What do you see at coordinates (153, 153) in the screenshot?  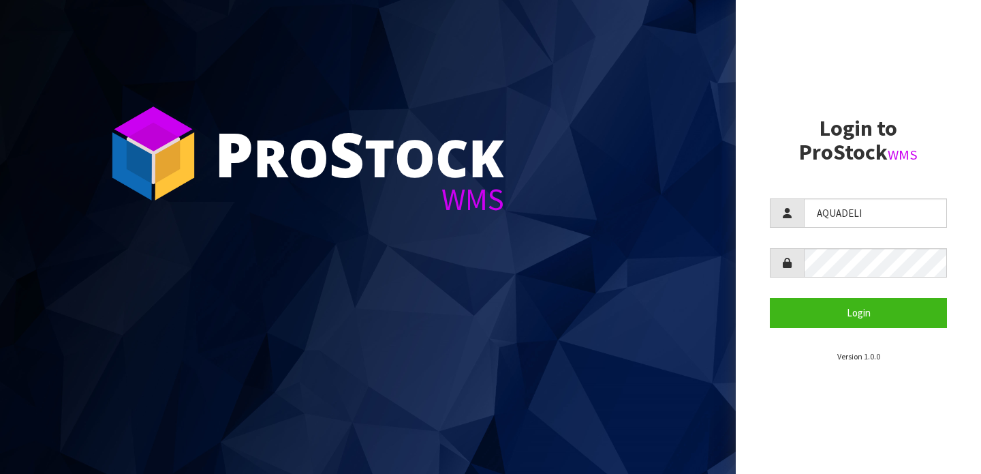 I see `img: ProStock Cube` at bounding box center [153, 153].